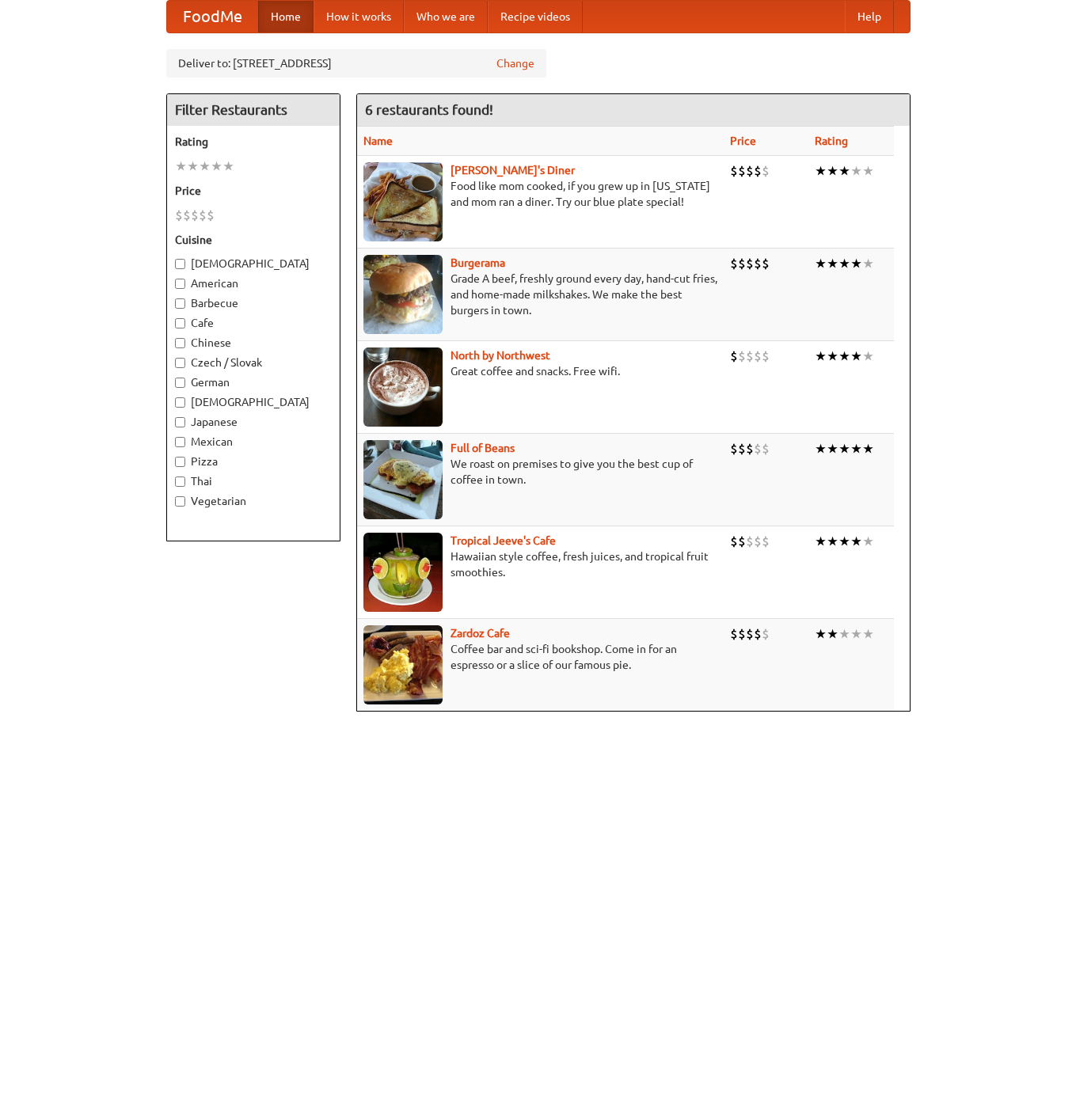 Image resolution: width=1076 pixels, height=1120 pixels. What do you see at coordinates (253, 343) in the screenshot?
I see `label: Chinese` at bounding box center [253, 343].